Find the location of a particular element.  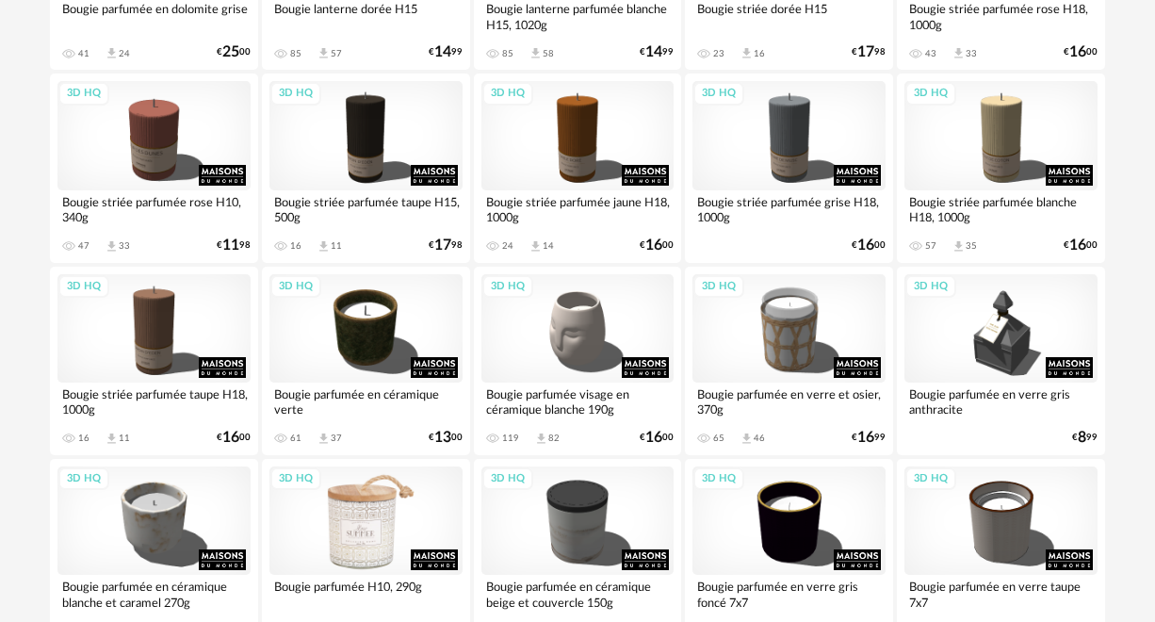

a: 3D HQ Bougie parfumée en céramique verte 61 Download icon 37 €1300 is located at coordinates (366, 361).